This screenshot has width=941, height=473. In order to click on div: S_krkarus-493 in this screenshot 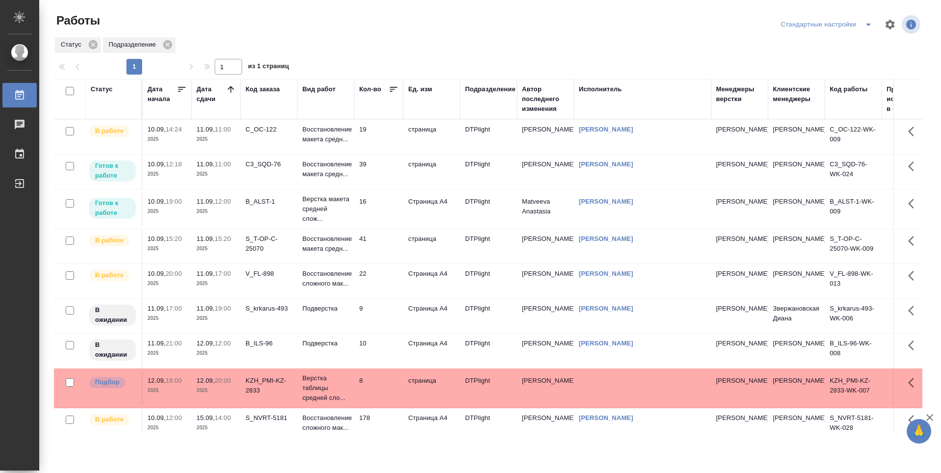, I will do `click(269, 308)`.